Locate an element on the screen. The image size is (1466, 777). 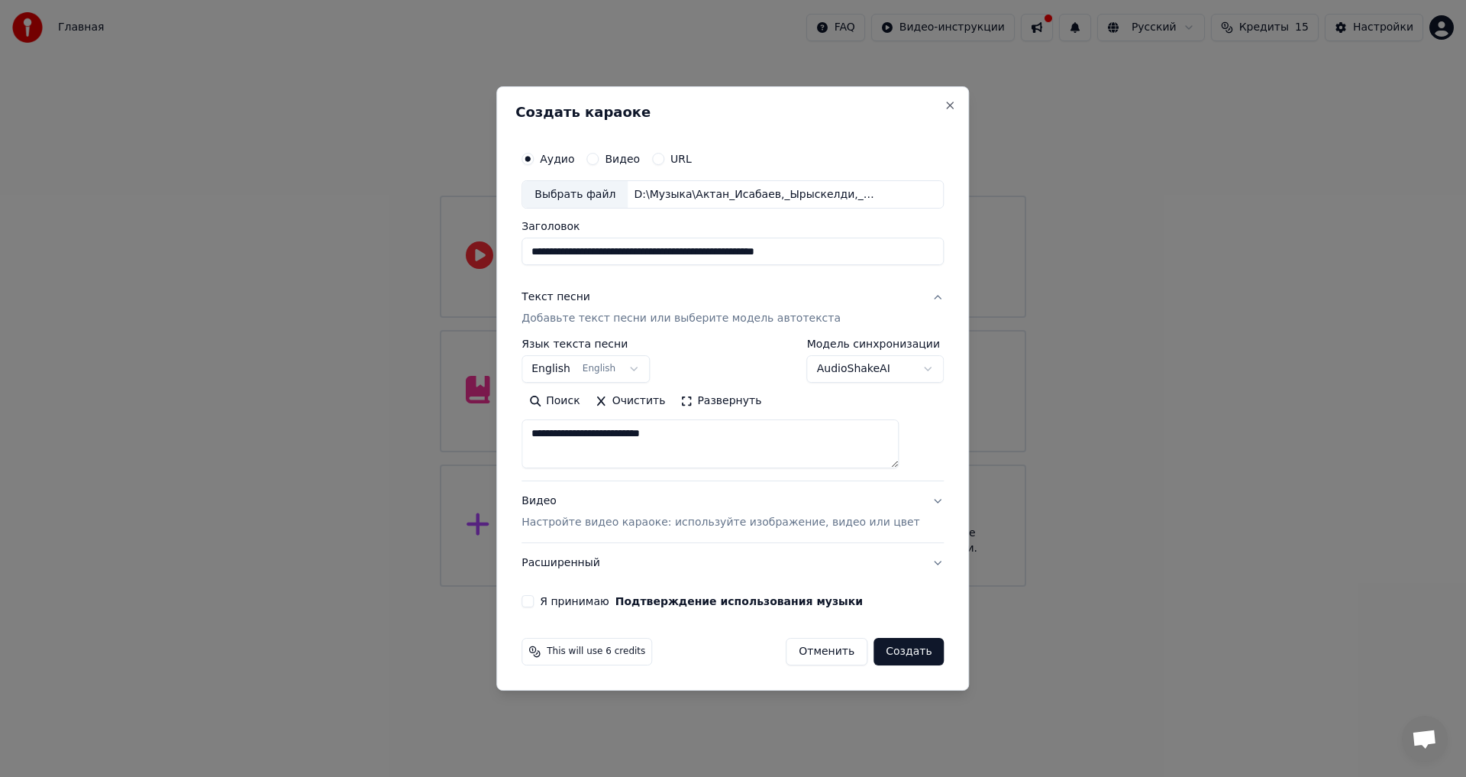
label: Видео is located at coordinates (622, 159).